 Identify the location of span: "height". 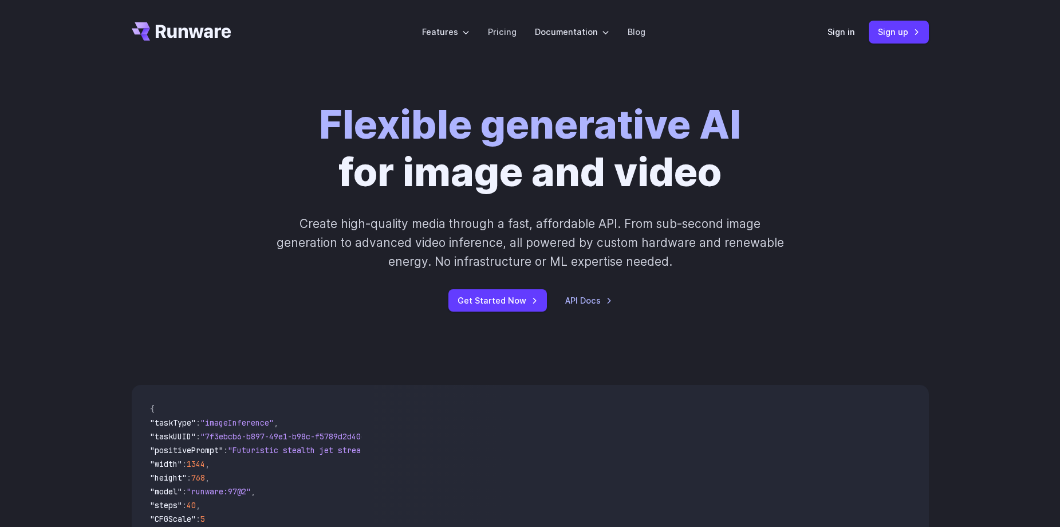
(168, 478).